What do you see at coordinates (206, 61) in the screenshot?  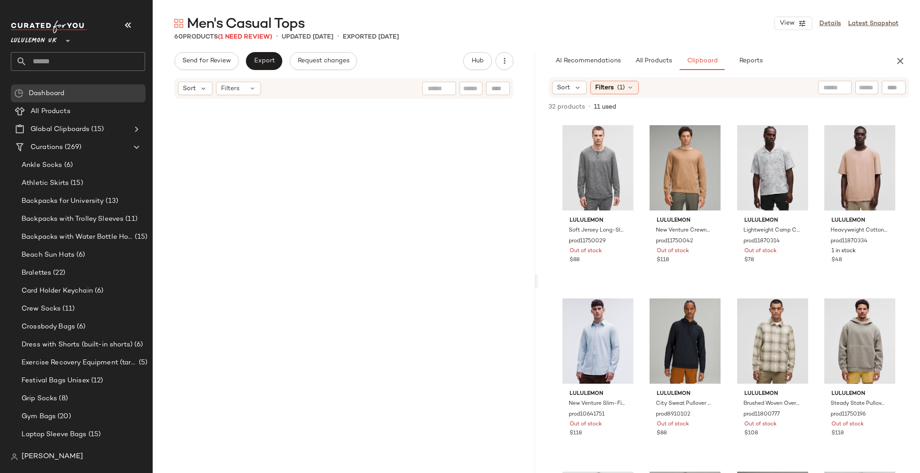 I see `button: Send for Review` at bounding box center [206, 61].